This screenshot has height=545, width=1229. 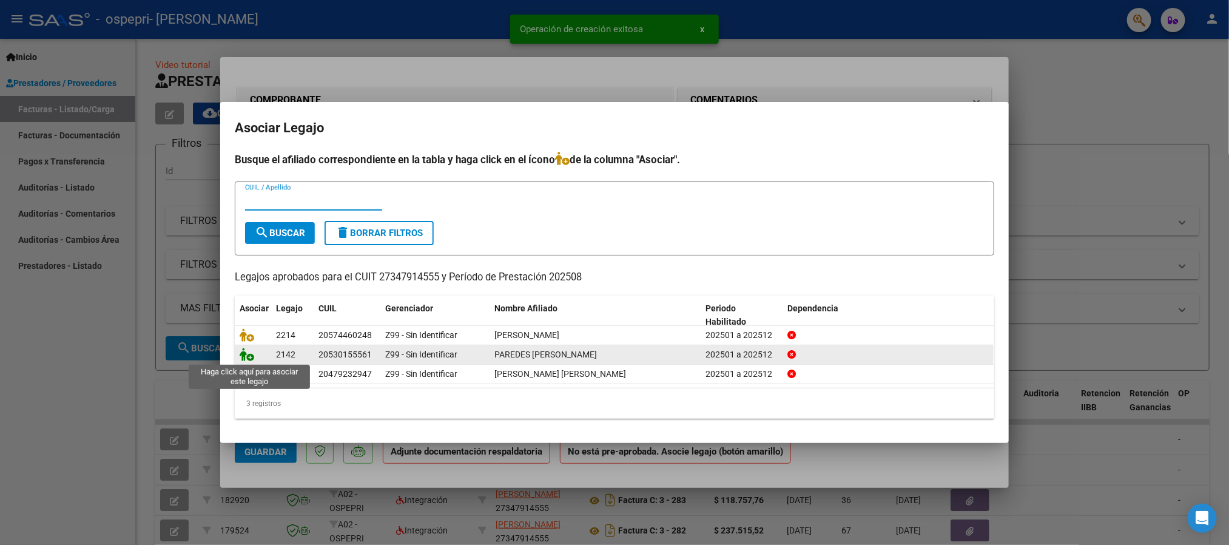 What do you see at coordinates (286, 335) in the screenshot?
I see `span: 2214` at bounding box center [286, 335].